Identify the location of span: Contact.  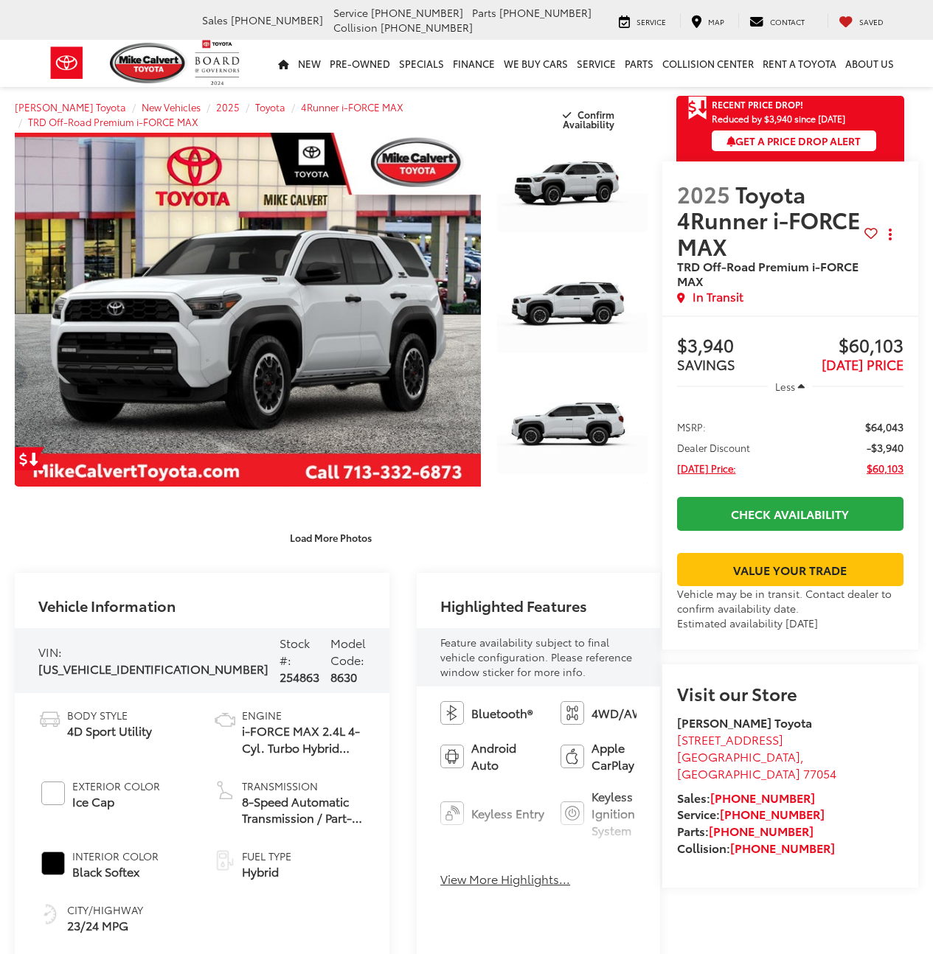
(787, 21).